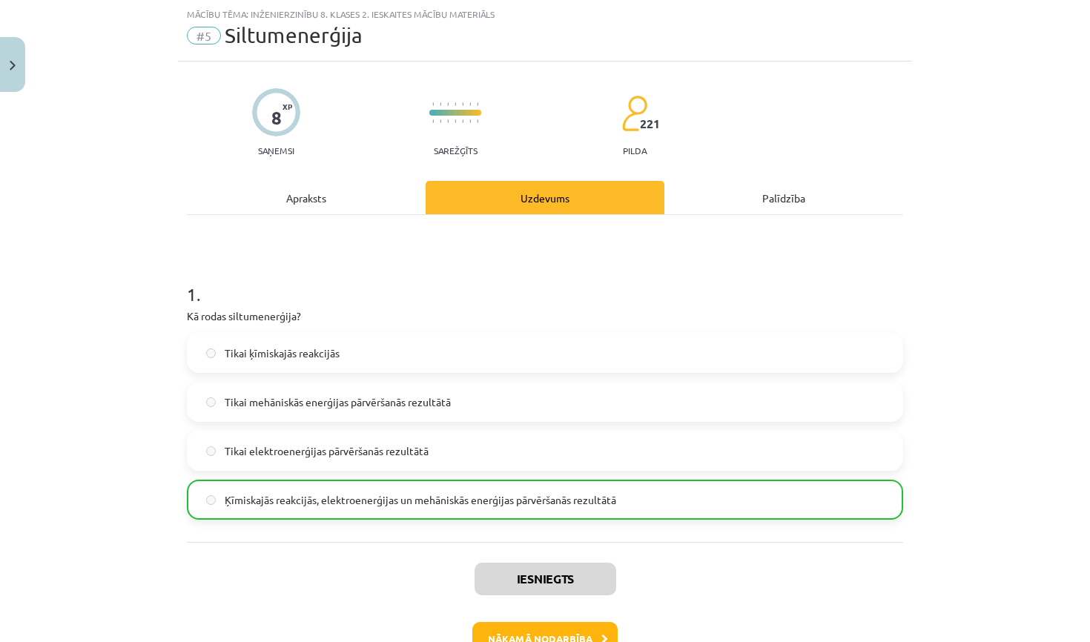  What do you see at coordinates (649, 124) in the screenshot?
I see `span: 221` at bounding box center [649, 124].